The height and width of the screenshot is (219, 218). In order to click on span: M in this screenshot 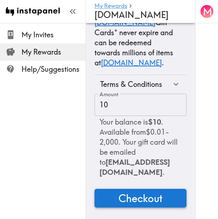, I will do `click(208, 11)`.